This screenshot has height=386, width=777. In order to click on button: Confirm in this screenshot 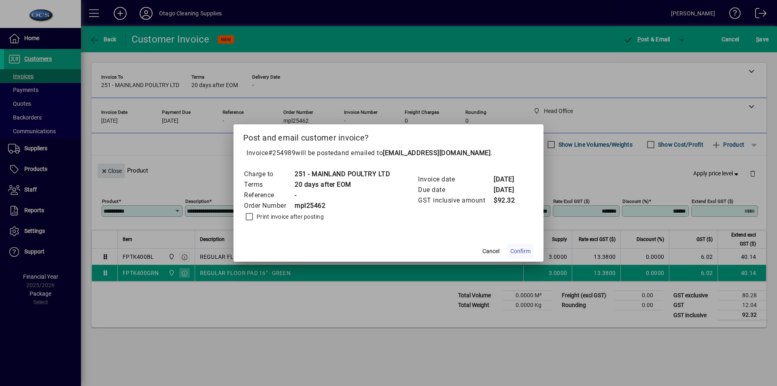, I will do `click(520, 251)`.